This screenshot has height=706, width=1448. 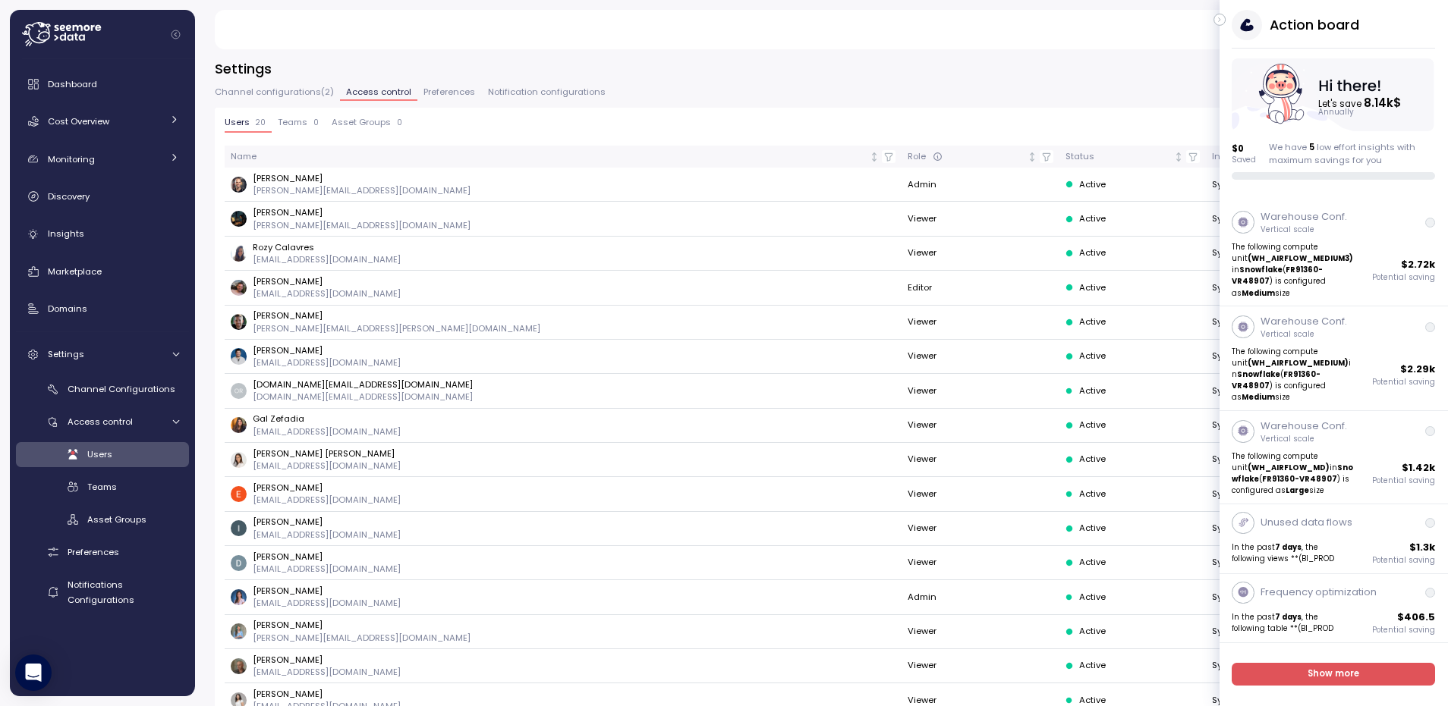 What do you see at coordinates (102, 159) in the screenshot?
I see `a: Monitoring` at bounding box center [102, 159].